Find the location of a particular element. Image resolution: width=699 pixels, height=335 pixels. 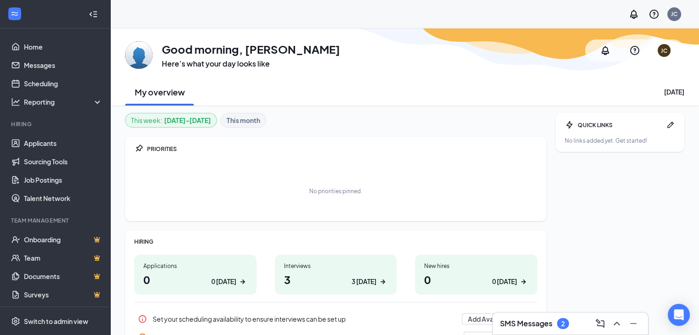

div: Team Management is located at coordinates (56, 221).